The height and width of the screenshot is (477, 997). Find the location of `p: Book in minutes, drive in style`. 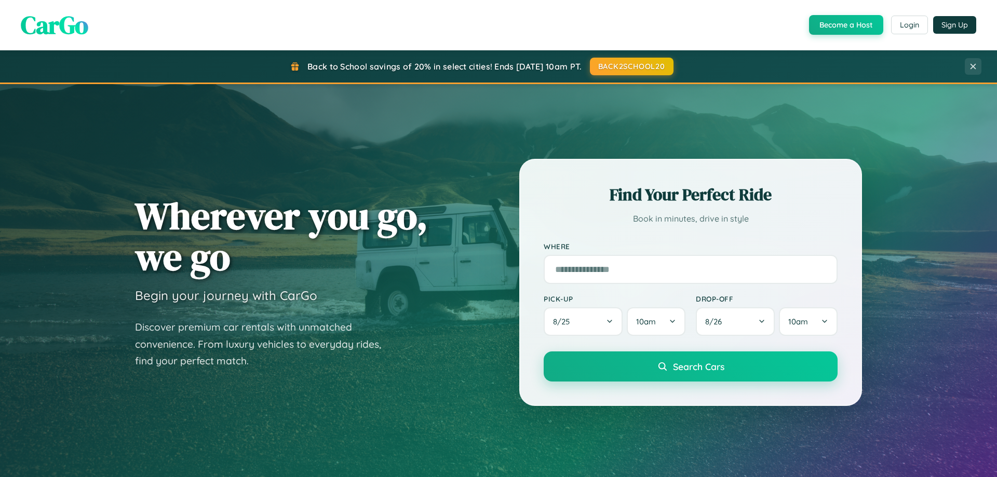

p: Book in minutes, drive in style is located at coordinates (691, 219).